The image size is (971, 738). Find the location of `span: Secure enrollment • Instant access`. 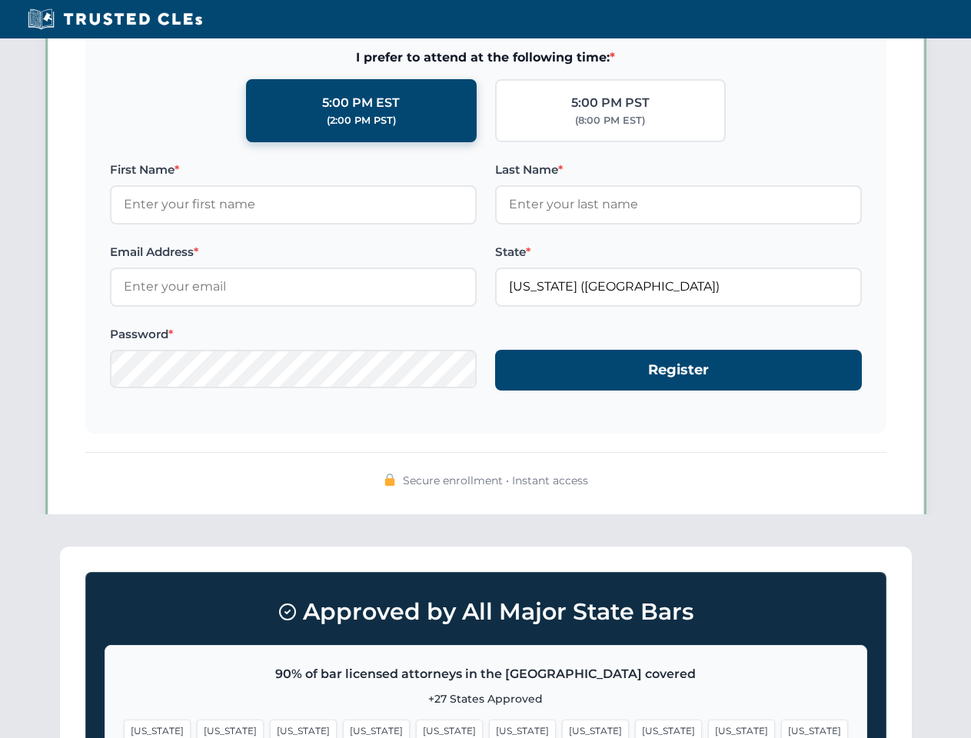

span: Secure enrollment • Instant access is located at coordinates (495, 481).